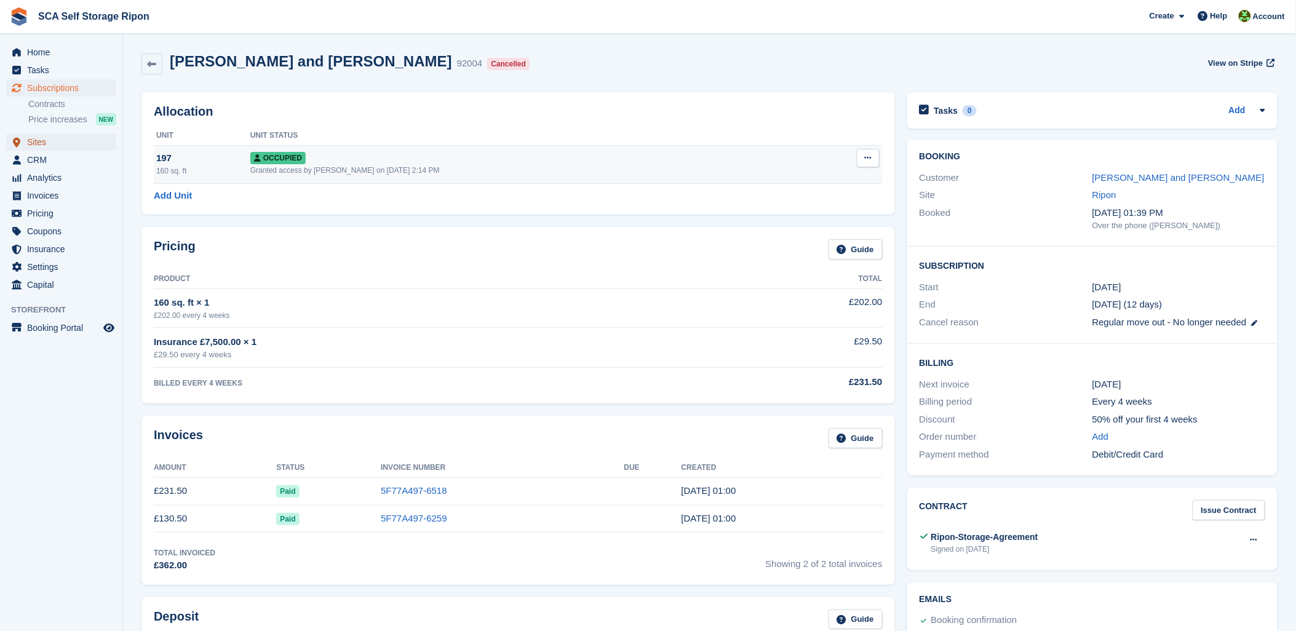 This screenshot has height=631, width=1296. What do you see at coordinates (64, 285) in the screenshot?
I see `span: Capital` at bounding box center [64, 285].